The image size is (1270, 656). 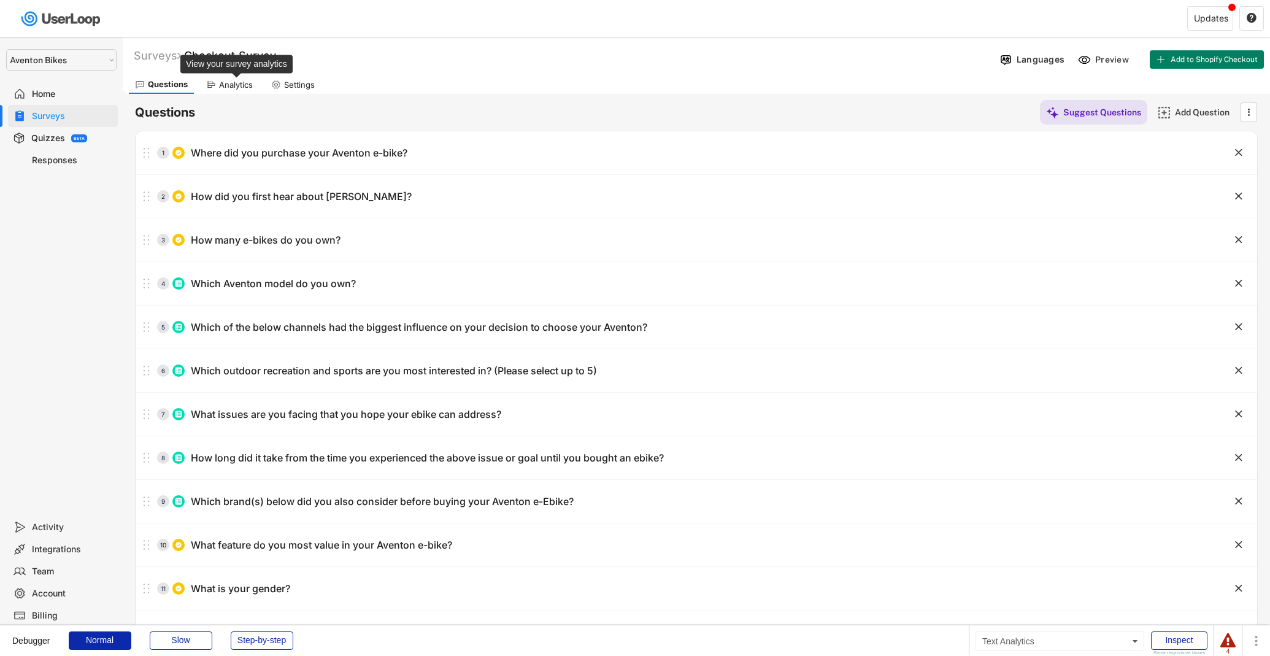 I want to click on div: Quizzes, so click(x=48, y=138).